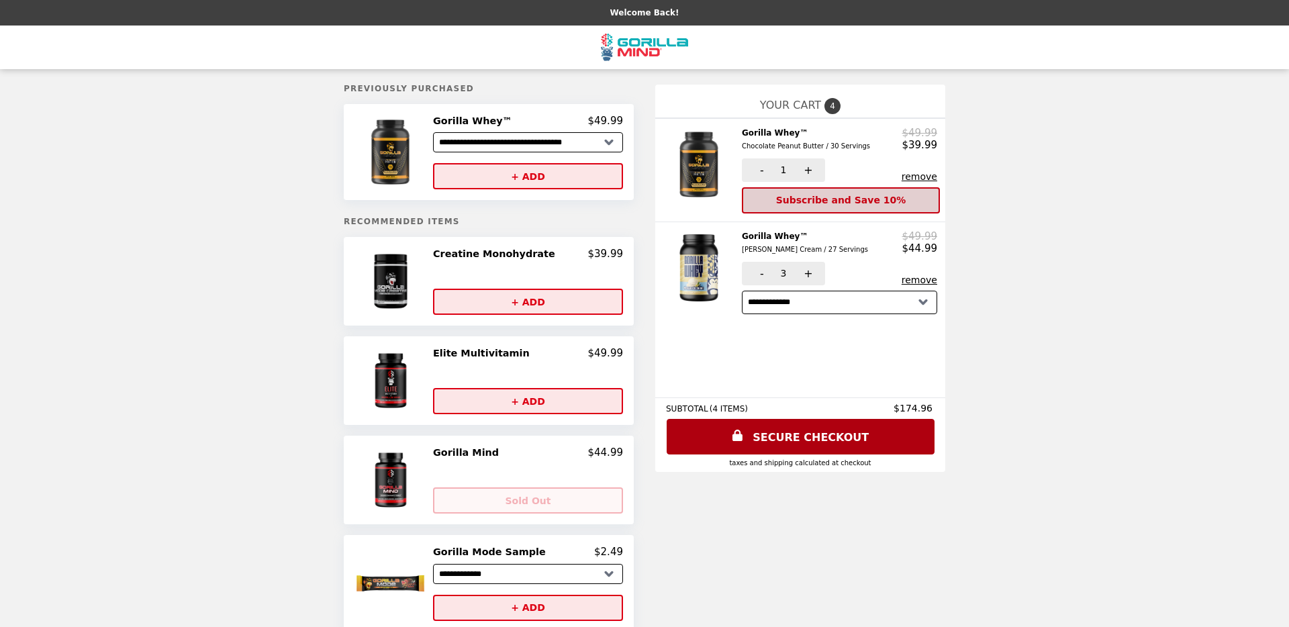 The image size is (1289, 627). Describe the element at coordinates (806, 146) in the screenshot. I see `div: Chocolate Peanut Butter / 30 Servings` at that location.